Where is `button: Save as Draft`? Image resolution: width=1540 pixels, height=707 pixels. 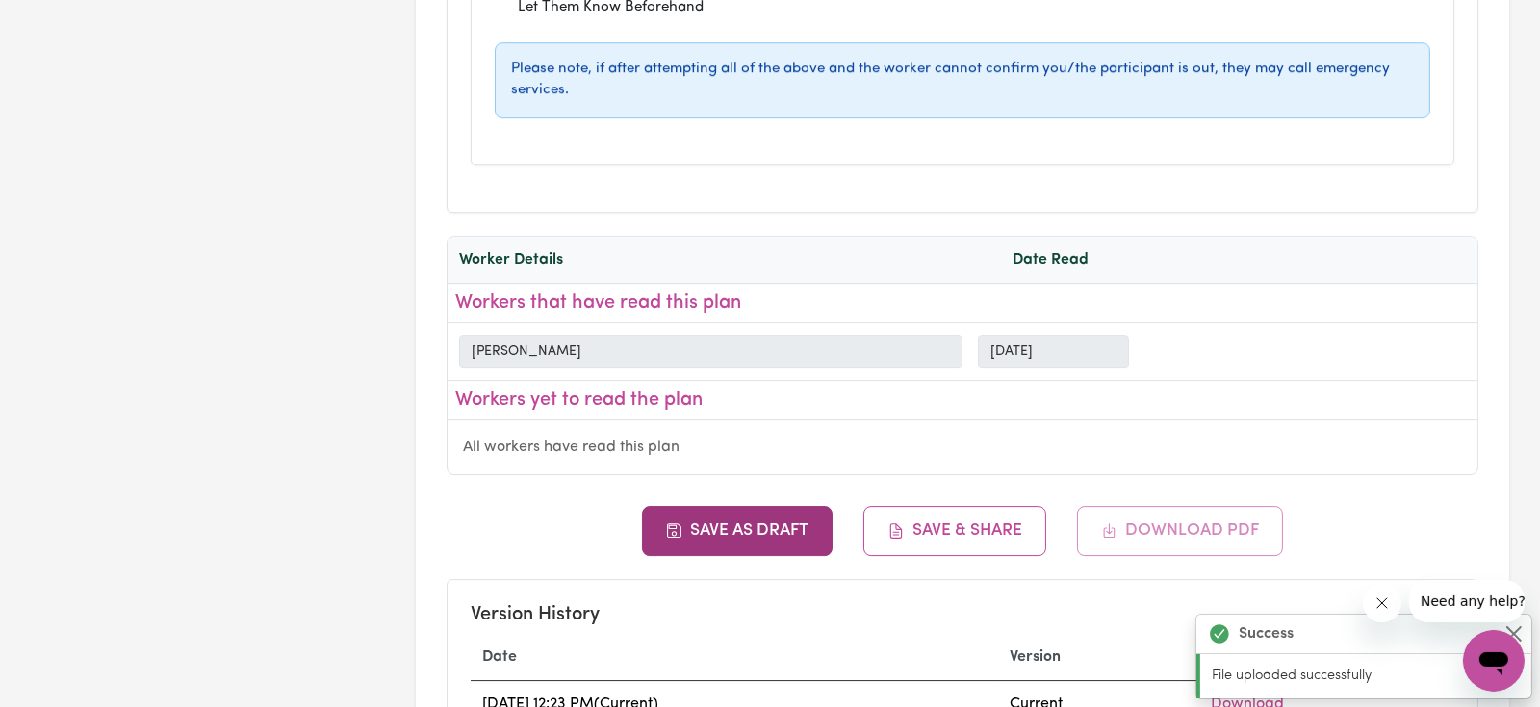 button: Save as Draft is located at coordinates (737, 531).